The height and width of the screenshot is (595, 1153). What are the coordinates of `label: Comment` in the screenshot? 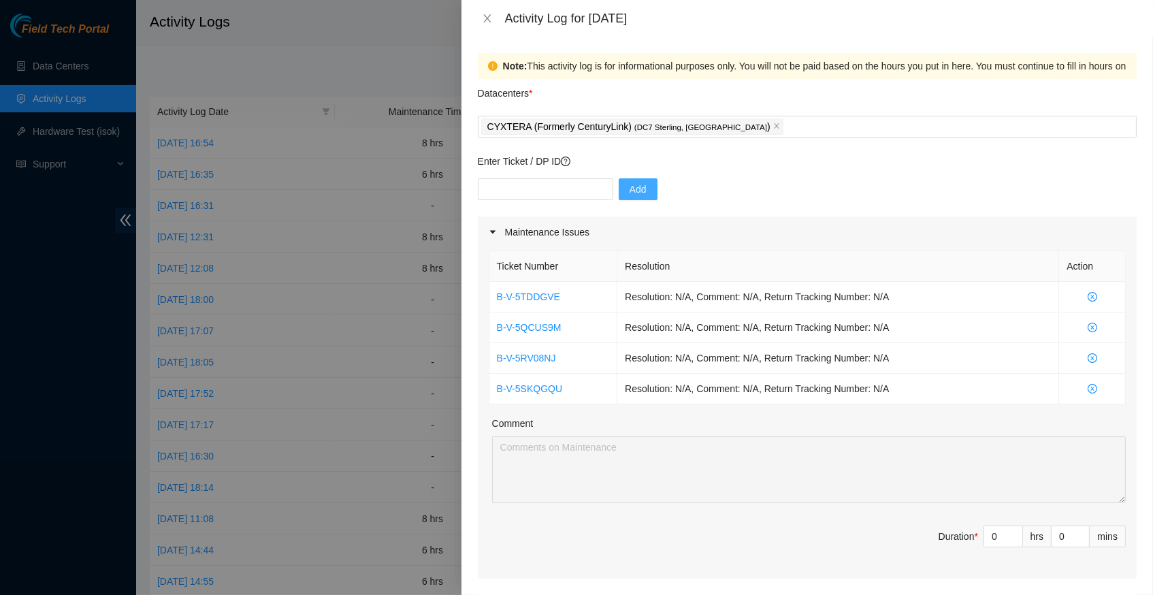 It's located at (512, 423).